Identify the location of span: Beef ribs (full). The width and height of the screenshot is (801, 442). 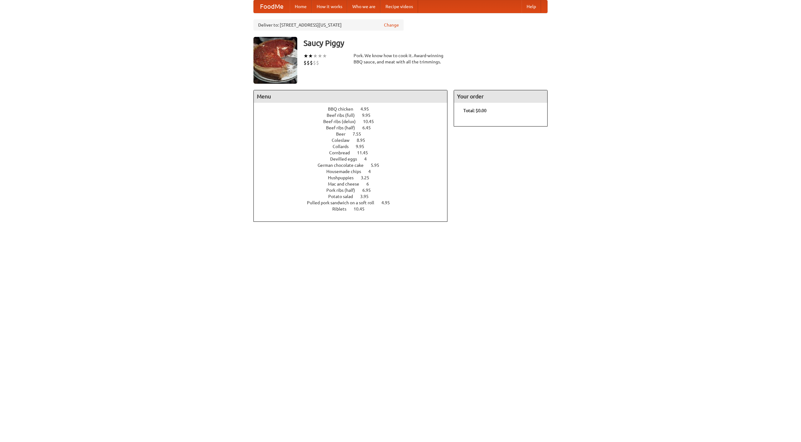
(344, 115).